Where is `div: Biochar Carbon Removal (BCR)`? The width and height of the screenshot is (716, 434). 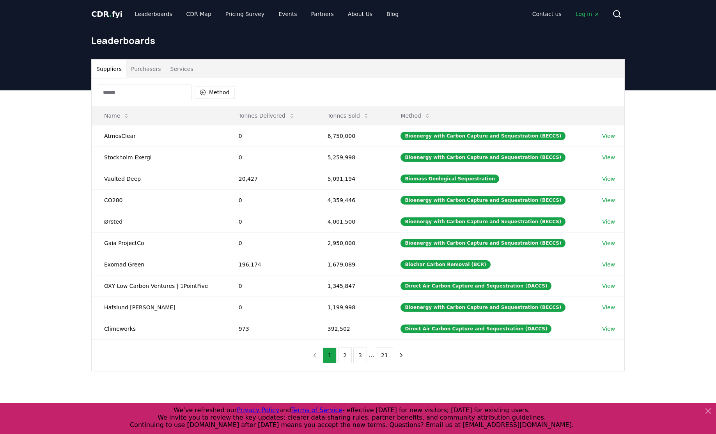 div: Biochar Carbon Removal (BCR) is located at coordinates (445, 265).